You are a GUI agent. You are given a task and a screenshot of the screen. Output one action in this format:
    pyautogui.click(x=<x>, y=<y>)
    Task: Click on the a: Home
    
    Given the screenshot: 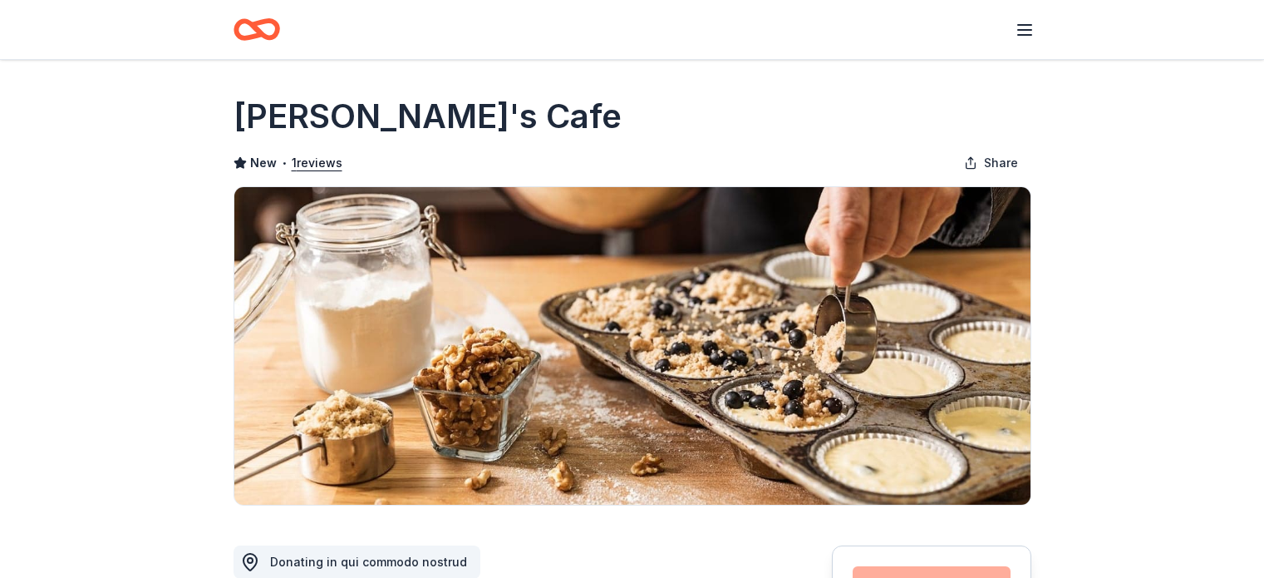 What is the action you would take?
    pyautogui.click(x=257, y=29)
    